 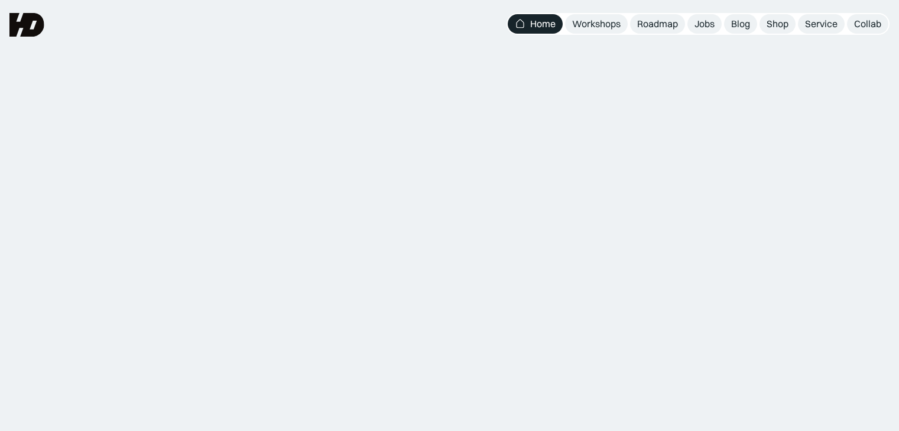 What do you see at coordinates (868, 24) in the screenshot?
I see `div: Collab` at bounding box center [868, 24].